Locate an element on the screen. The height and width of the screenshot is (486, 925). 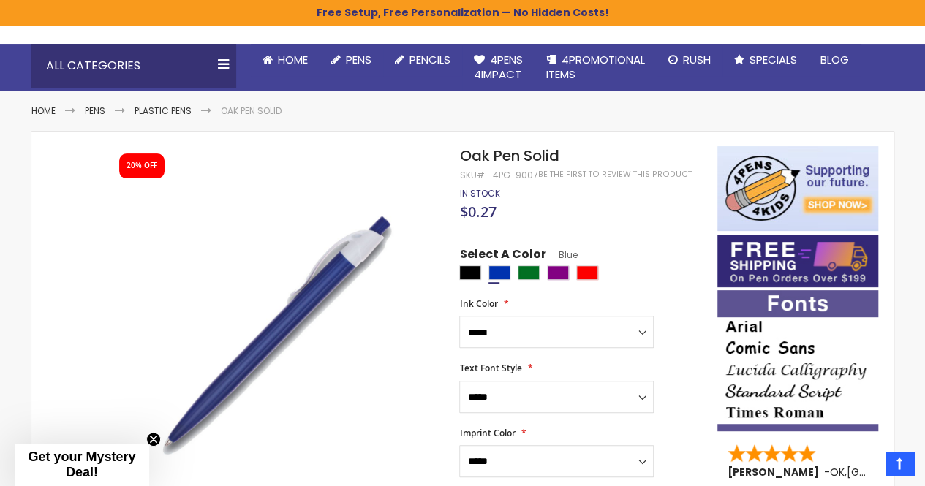
span: $0.27 is located at coordinates (477, 211).